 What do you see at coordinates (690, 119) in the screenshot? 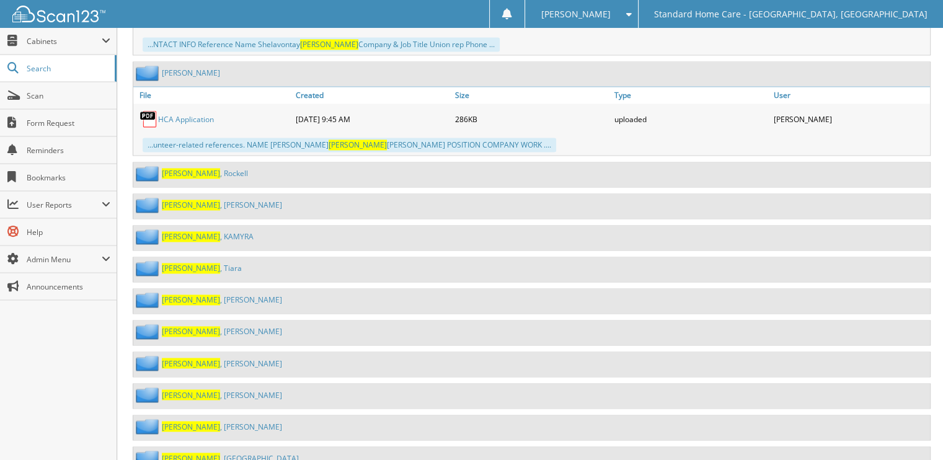
I see `div: uploaded` at bounding box center [690, 119].